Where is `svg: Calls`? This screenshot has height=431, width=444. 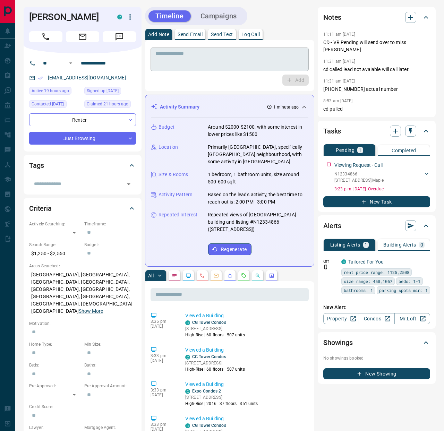 svg: Calls is located at coordinates (202, 276).